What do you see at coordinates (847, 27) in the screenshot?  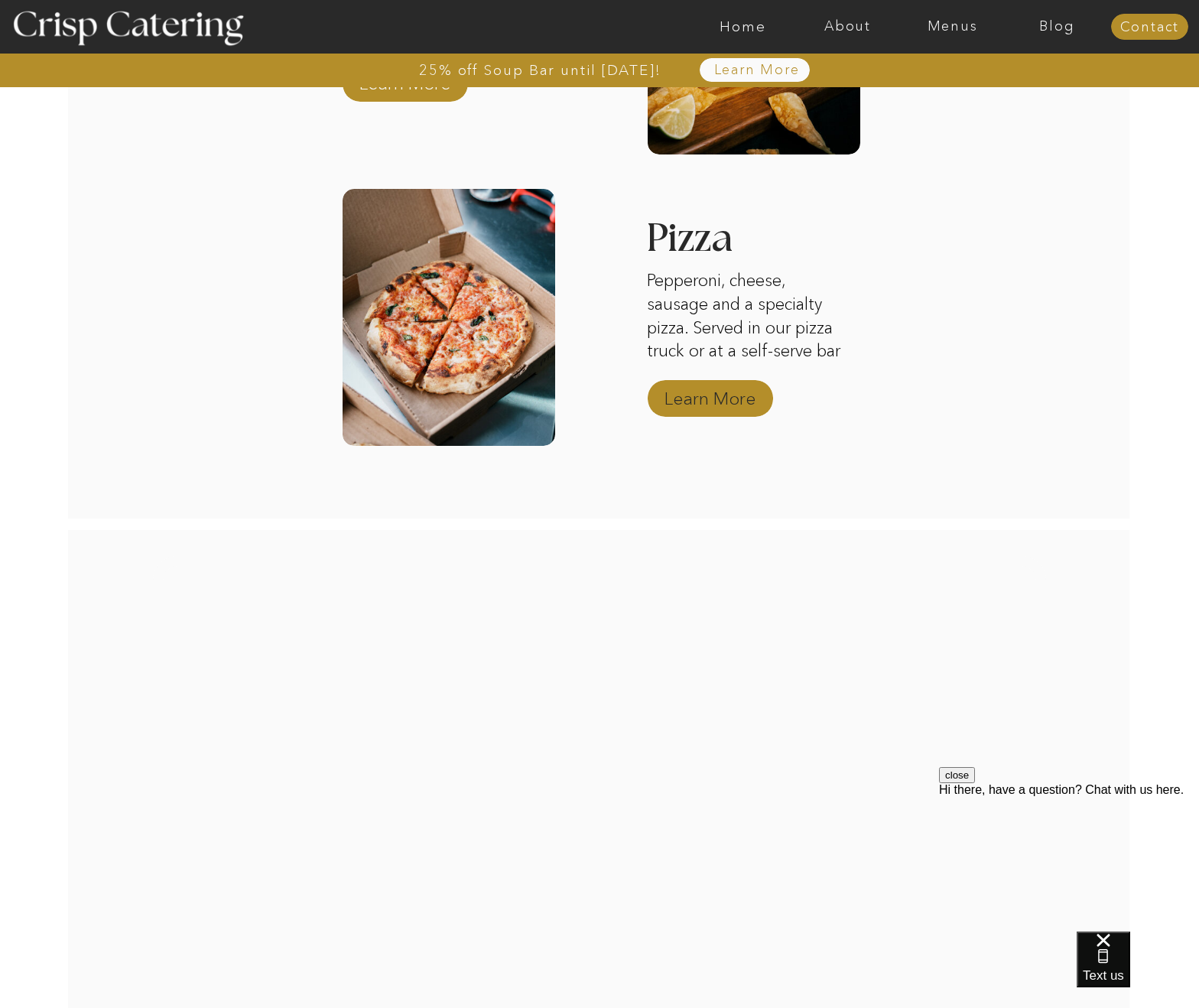 I see `a: About` at bounding box center [847, 27].